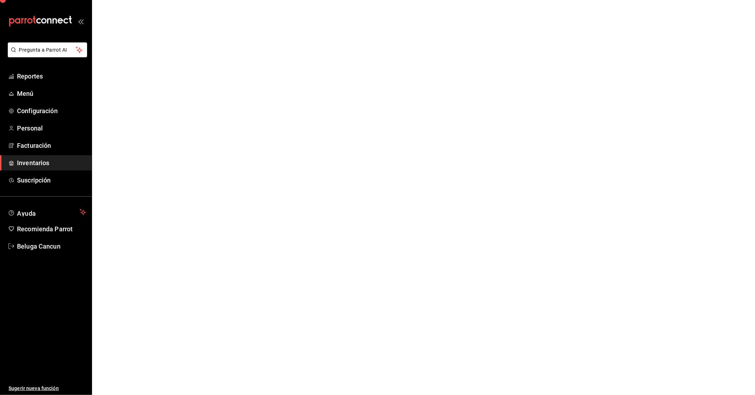 This screenshot has width=755, height=395. What do you see at coordinates (51, 246) in the screenshot?
I see `span: Beluga Cancun` at bounding box center [51, 246].